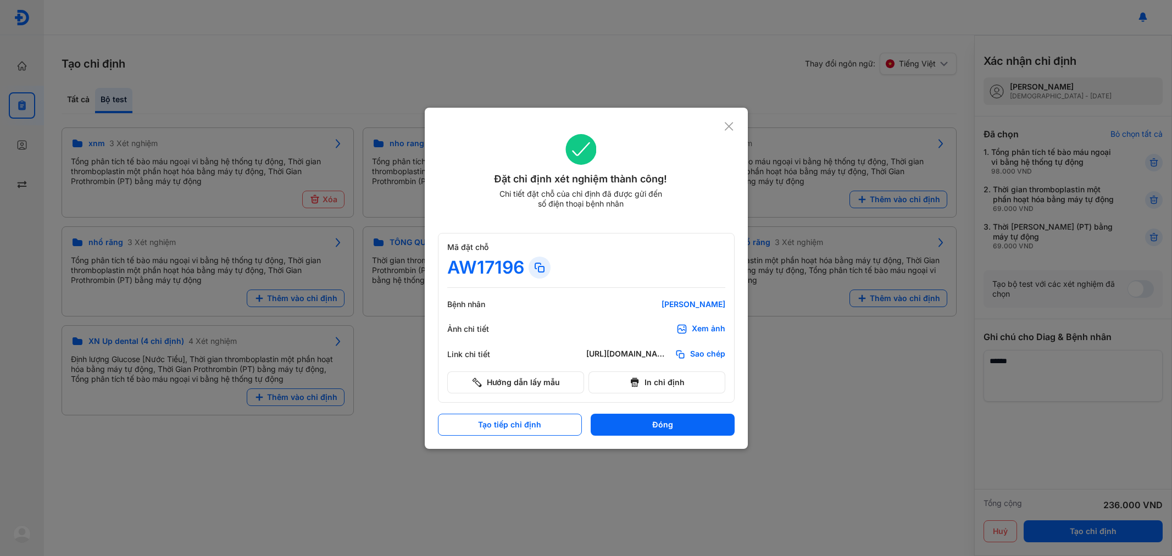 Image resolution: width=1172 pixels, height=556 pixels. What do you see at coordinates (708, 329) in the screenshot?
I see `div: Xem ảnh` at bounding box center [708, 329].